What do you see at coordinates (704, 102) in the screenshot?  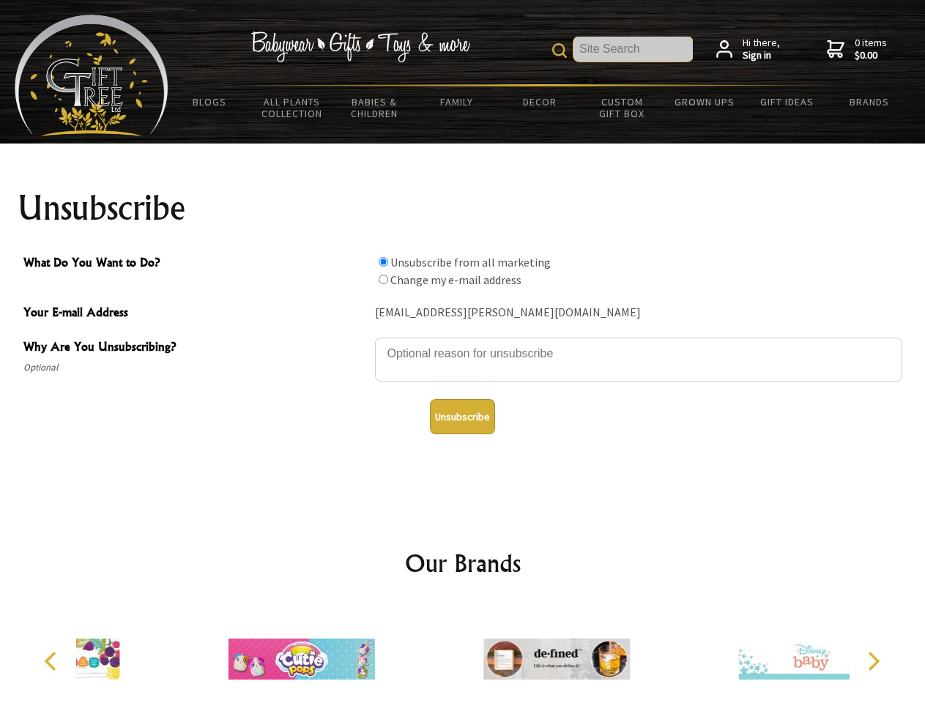 I see `a: Grown Ups` at bounding box center [704, 102].